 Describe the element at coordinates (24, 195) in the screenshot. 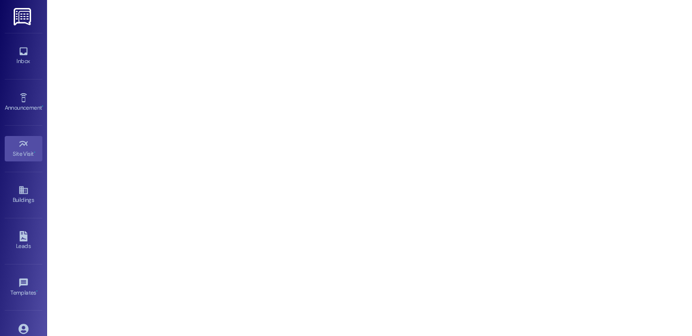

I see `a: Buildings` at that location.